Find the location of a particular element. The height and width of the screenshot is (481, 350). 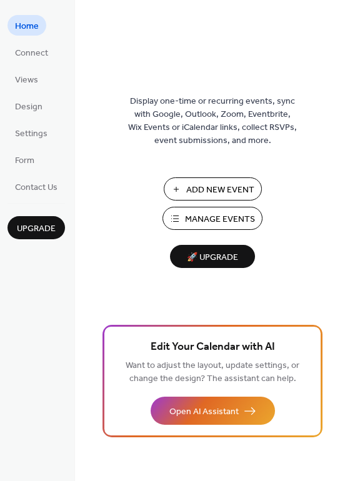

a: Home is located at coordinates (27, 25).